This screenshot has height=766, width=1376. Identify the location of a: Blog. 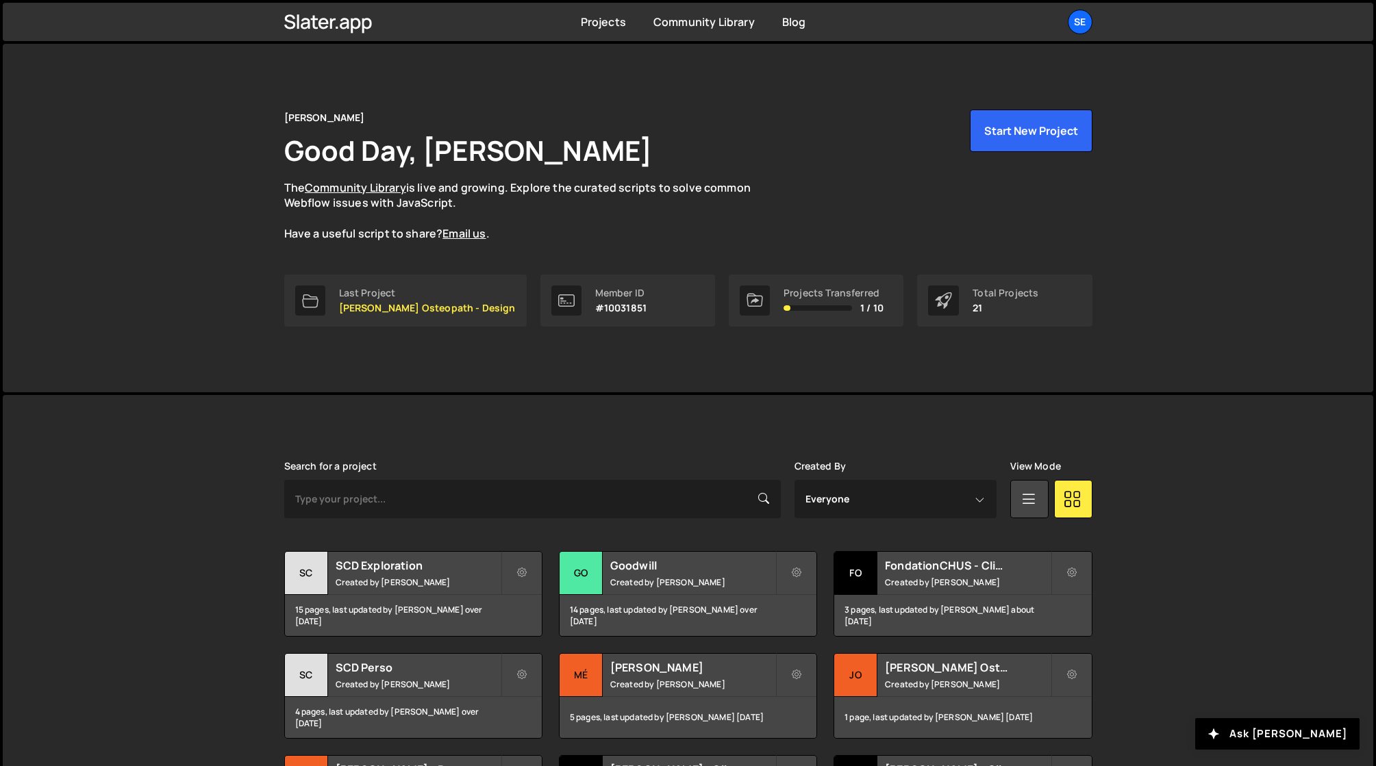
(794, 22).